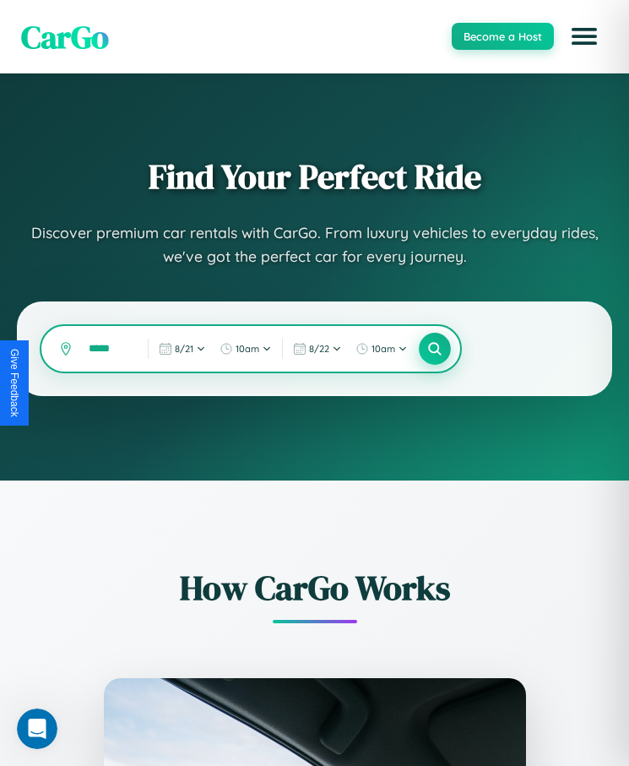 The width and height of the screenshot is (629, 766). Describe the element at coordinates (319, 349) in the screenshot. I see `span: 8 / 22` at that location.